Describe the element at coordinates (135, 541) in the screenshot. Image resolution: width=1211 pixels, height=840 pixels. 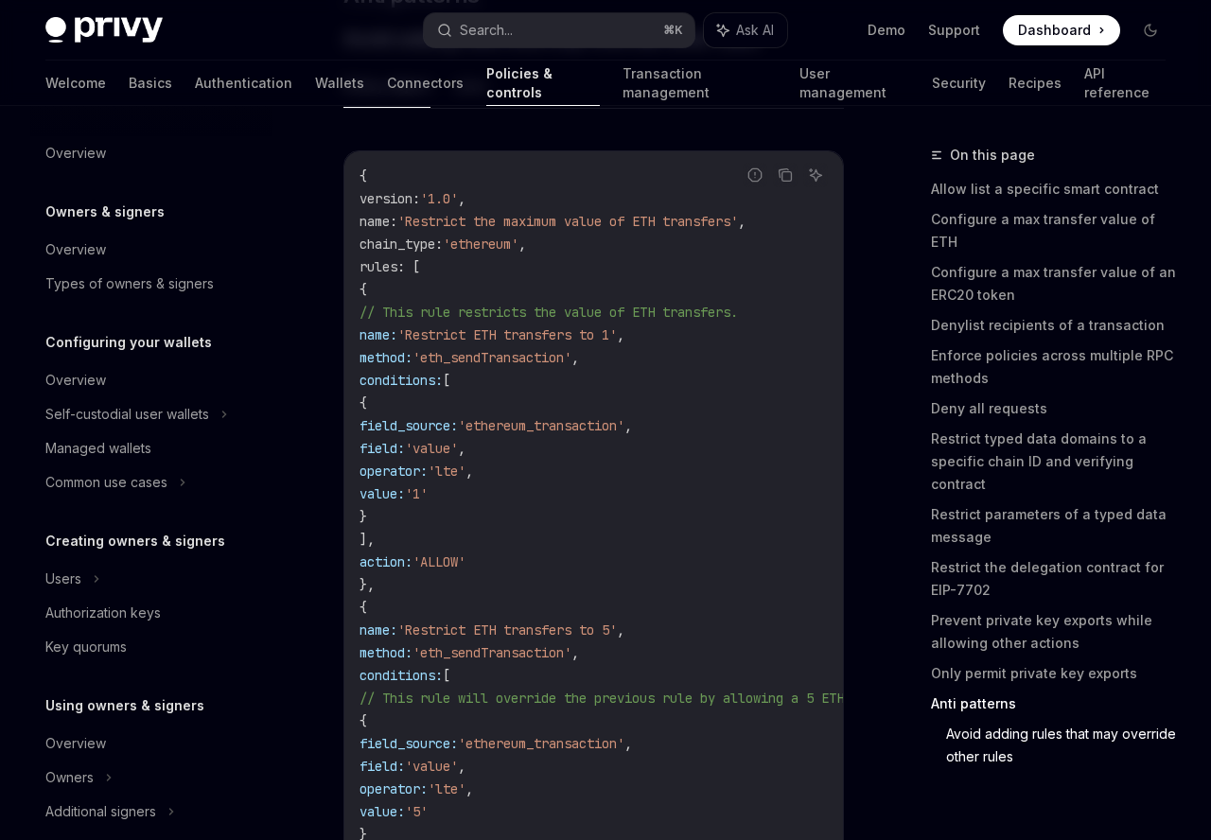
I see `h5: Creating owners & signers` at that location.